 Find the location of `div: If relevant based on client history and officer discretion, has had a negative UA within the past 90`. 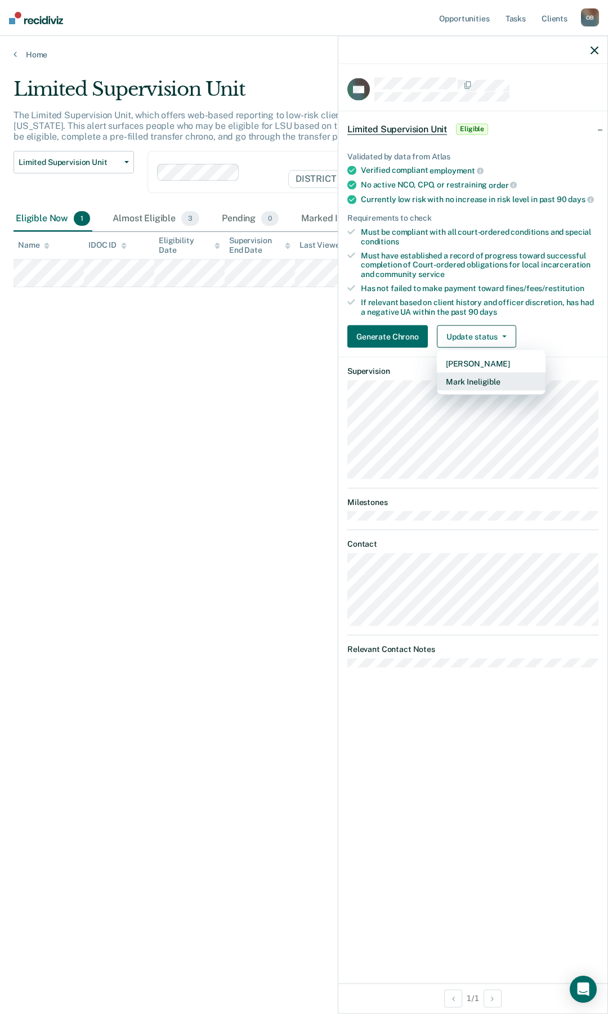

div: If relevant based on client history and officer discretion, has had a negative UA within the past 90 is located at coordinates (480, 307).